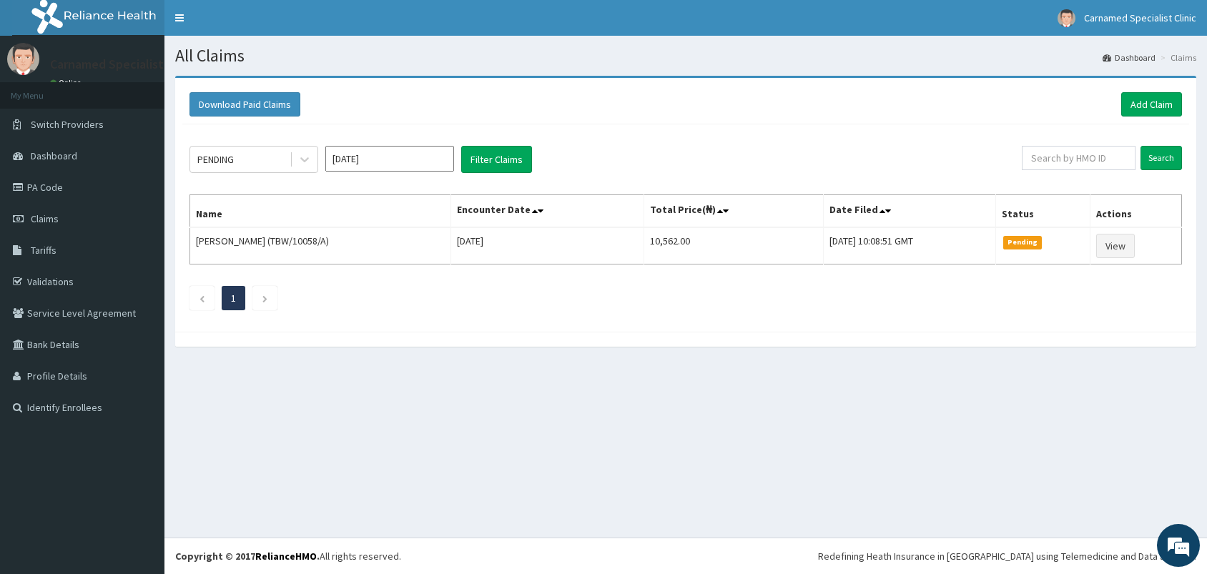 Image resolution: width=1207 pixels, height=574 pixels. What do you see at coordinates (245, 104) in the screenshot?
I see `button: Download Paid Claims` at bounding box center [245, 104].